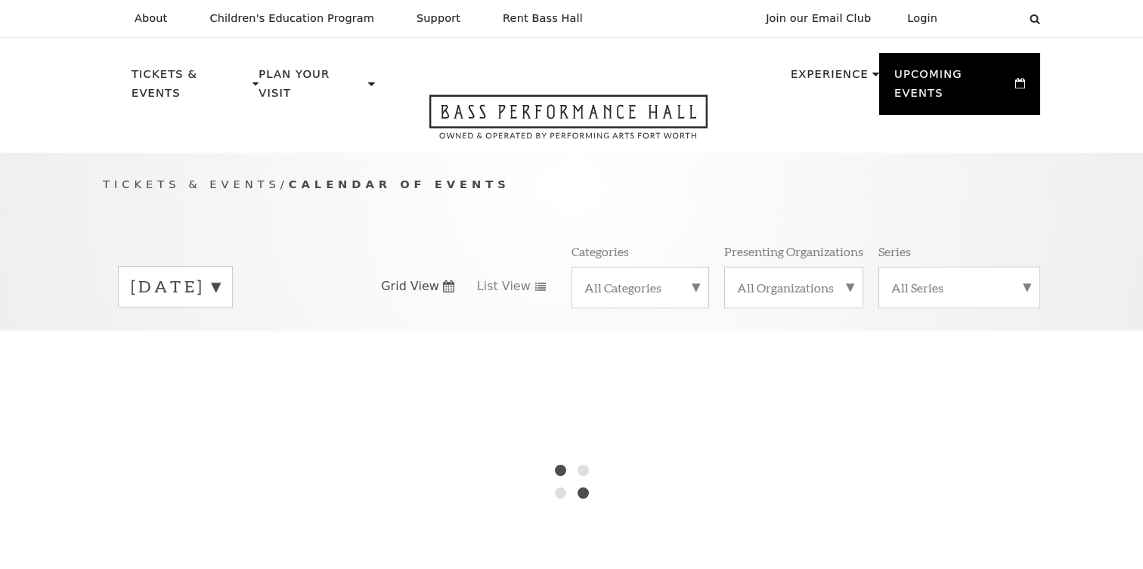 Image resolution: width=1143 pixels, height=569 pixels. I want to click on span: Grid View, so click(410, 287).